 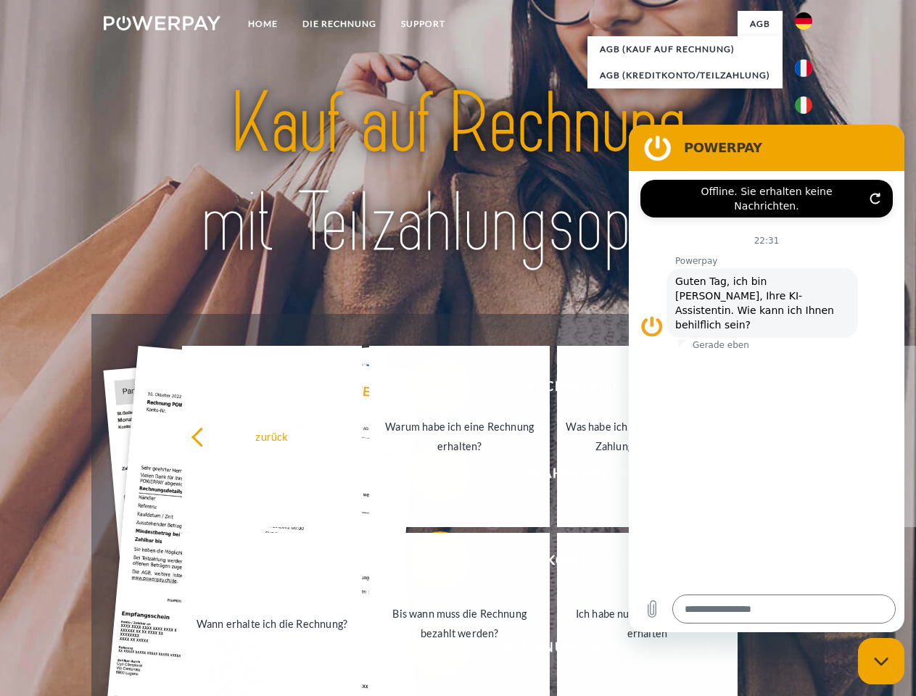 What do you see at coordinates (272, 623) in the screenshot?
I see `div: Wann erhalte ich die Rechnung?` at bounding box center [272, 623].